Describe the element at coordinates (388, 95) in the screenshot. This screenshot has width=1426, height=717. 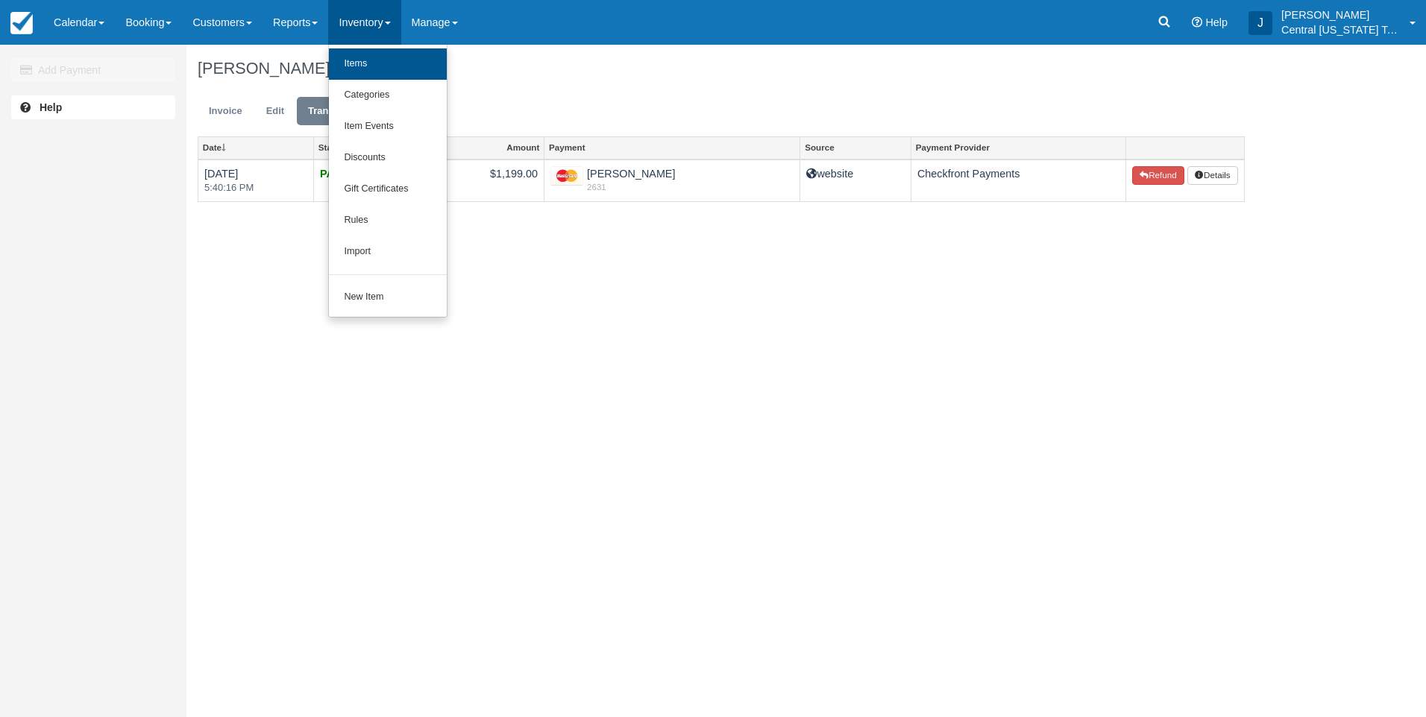
I see `a: Categories` at that location.